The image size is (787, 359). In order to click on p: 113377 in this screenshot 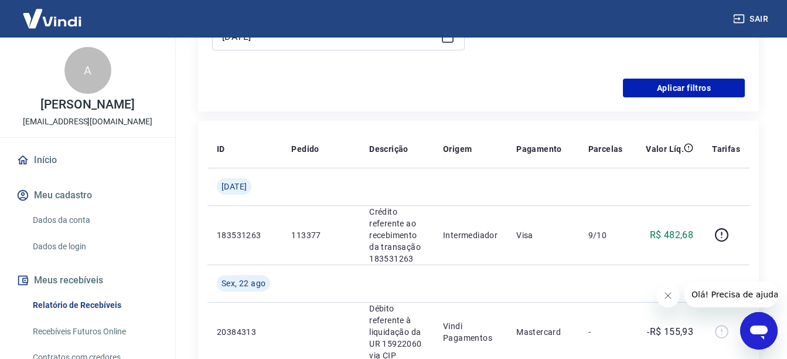, I will do `click(321, 235)`.